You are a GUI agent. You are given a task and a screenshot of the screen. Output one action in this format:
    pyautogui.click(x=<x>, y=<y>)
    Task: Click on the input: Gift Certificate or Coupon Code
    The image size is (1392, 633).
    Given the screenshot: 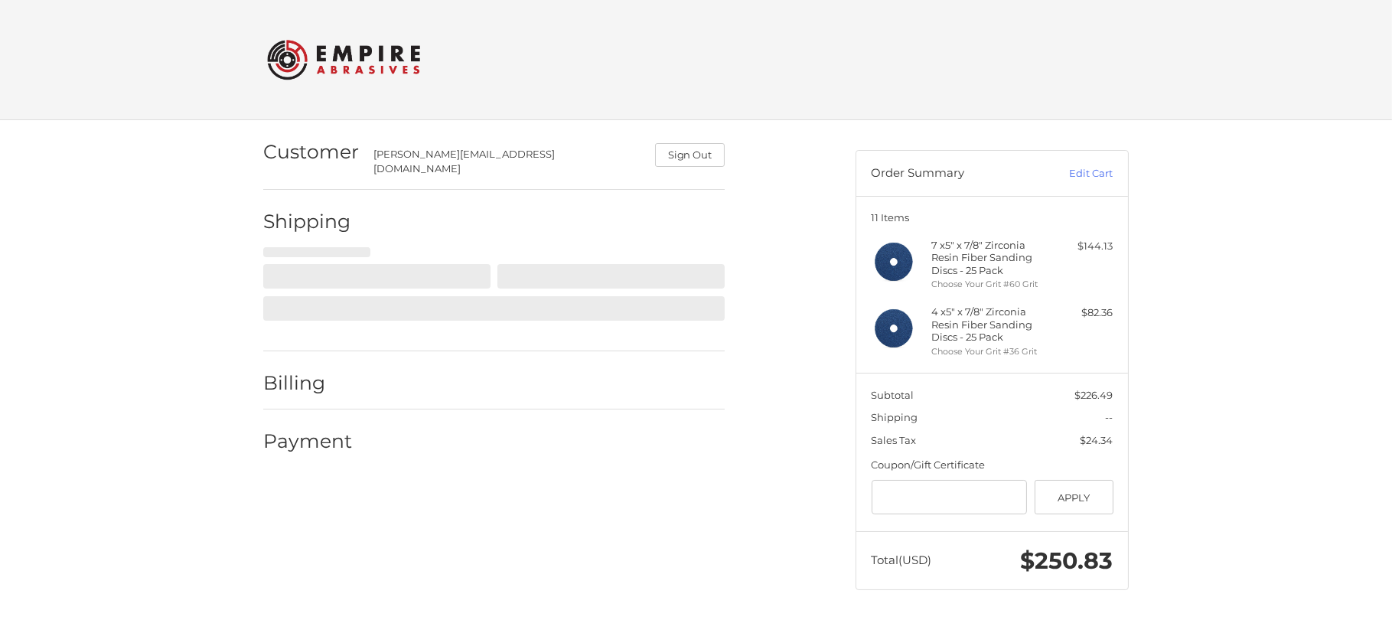 What is the action you would take?
    pyautogui.click(x=950, y=497)
    